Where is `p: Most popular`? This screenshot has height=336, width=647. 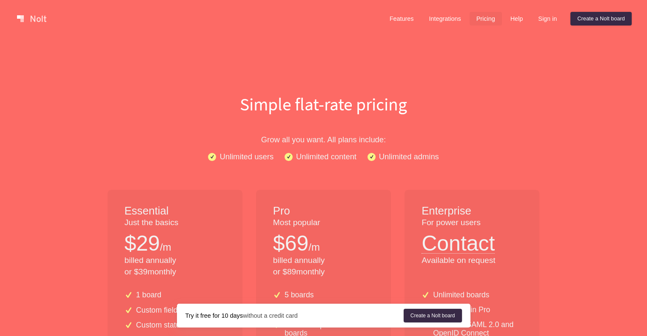
p: Most popular is located at coordinates (323, 223).